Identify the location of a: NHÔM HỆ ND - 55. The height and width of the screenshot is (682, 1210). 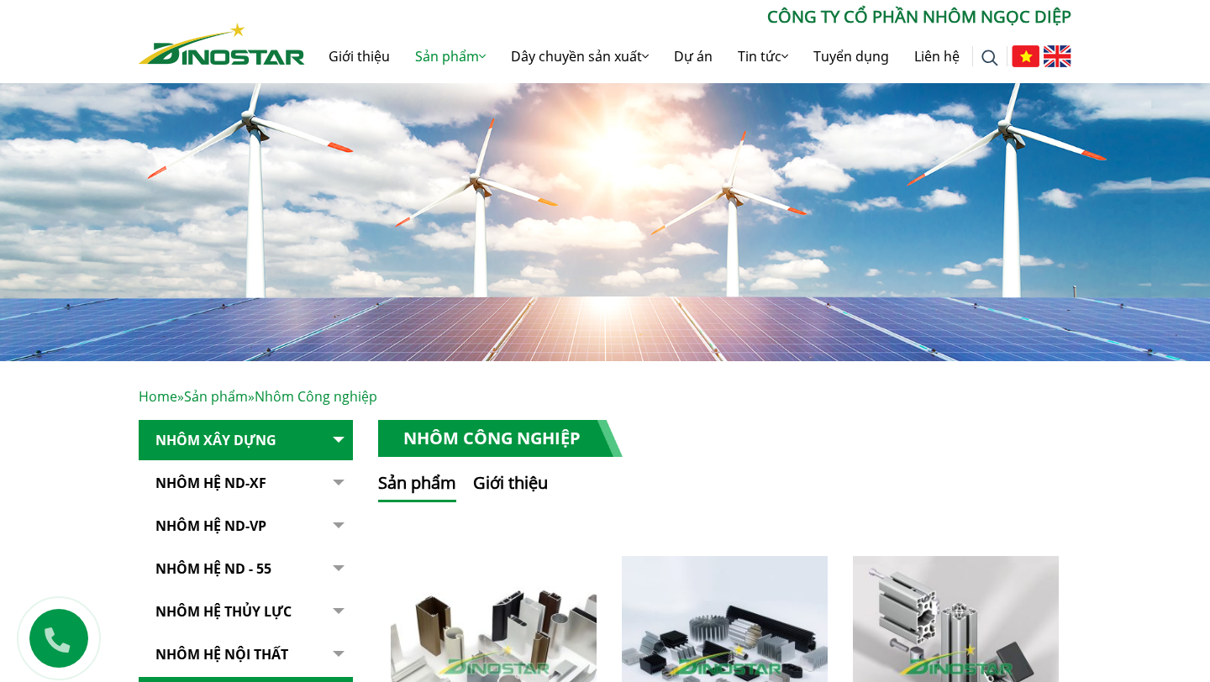
(245, 569).